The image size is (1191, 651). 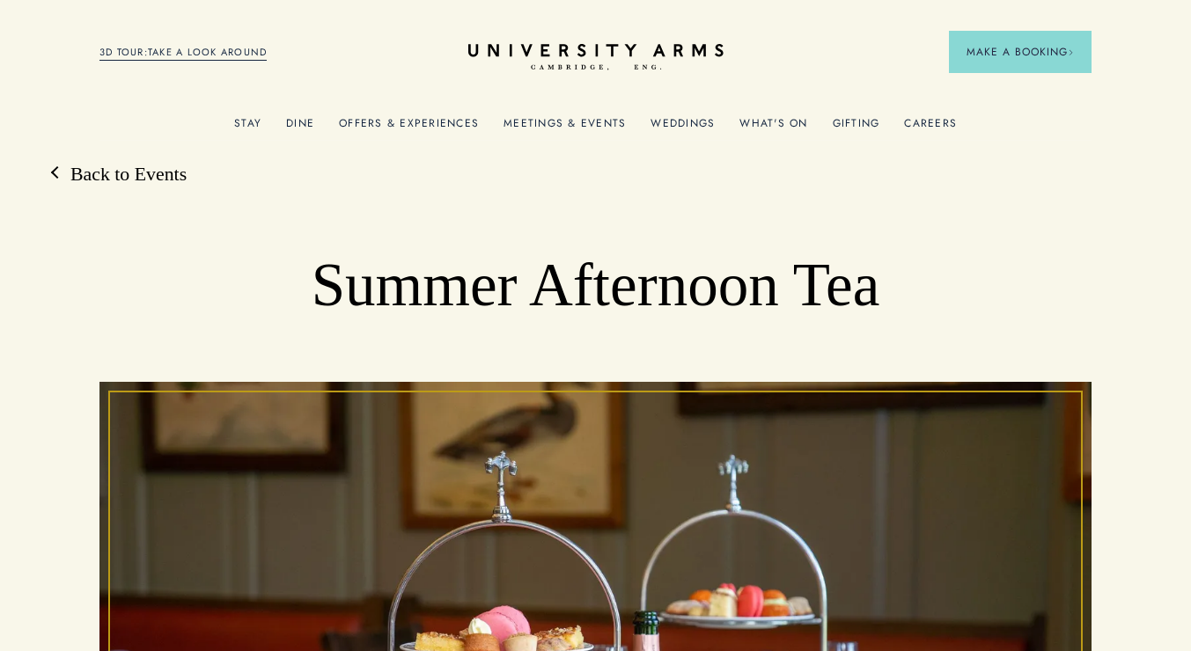 I want to click on a: Careers, so click(x=930, y=128).